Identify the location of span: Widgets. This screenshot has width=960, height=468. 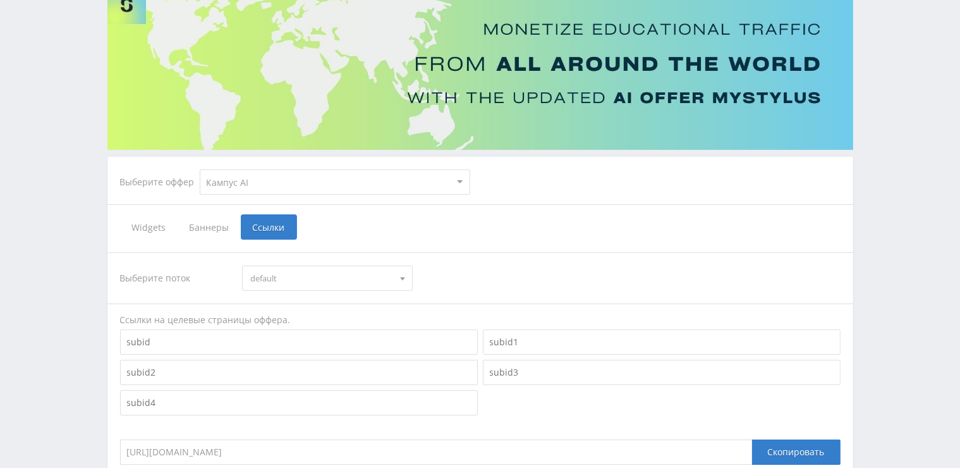
(148, 227).